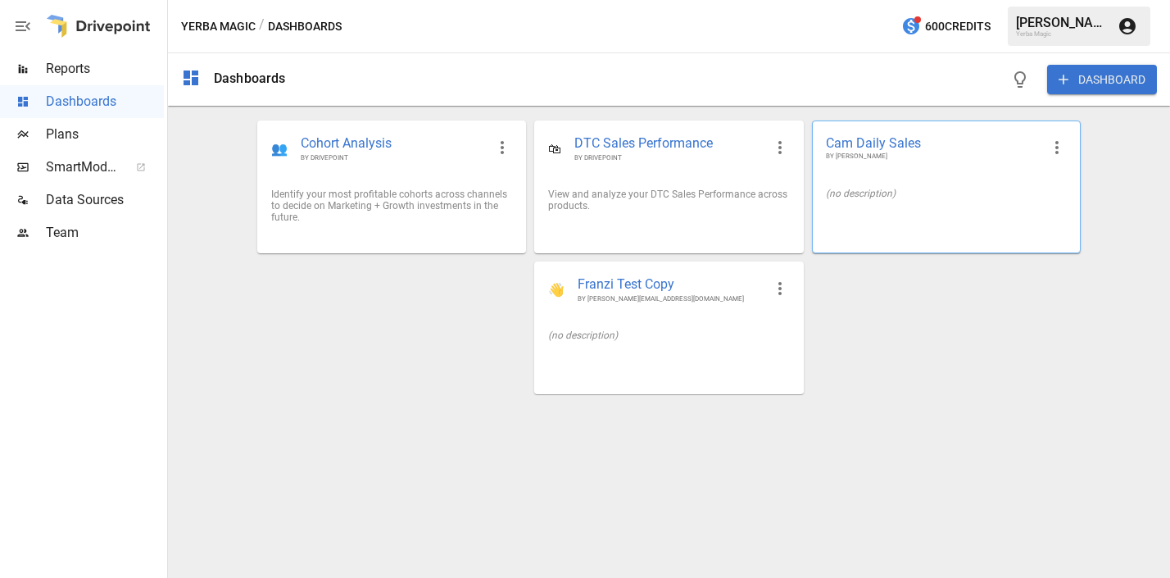 The image size is (1170, 578). Describe the element at coordinates (669, 200) in the screenshot. I see `div: View and analyze your DTC Sales Performance across products.` at that location.